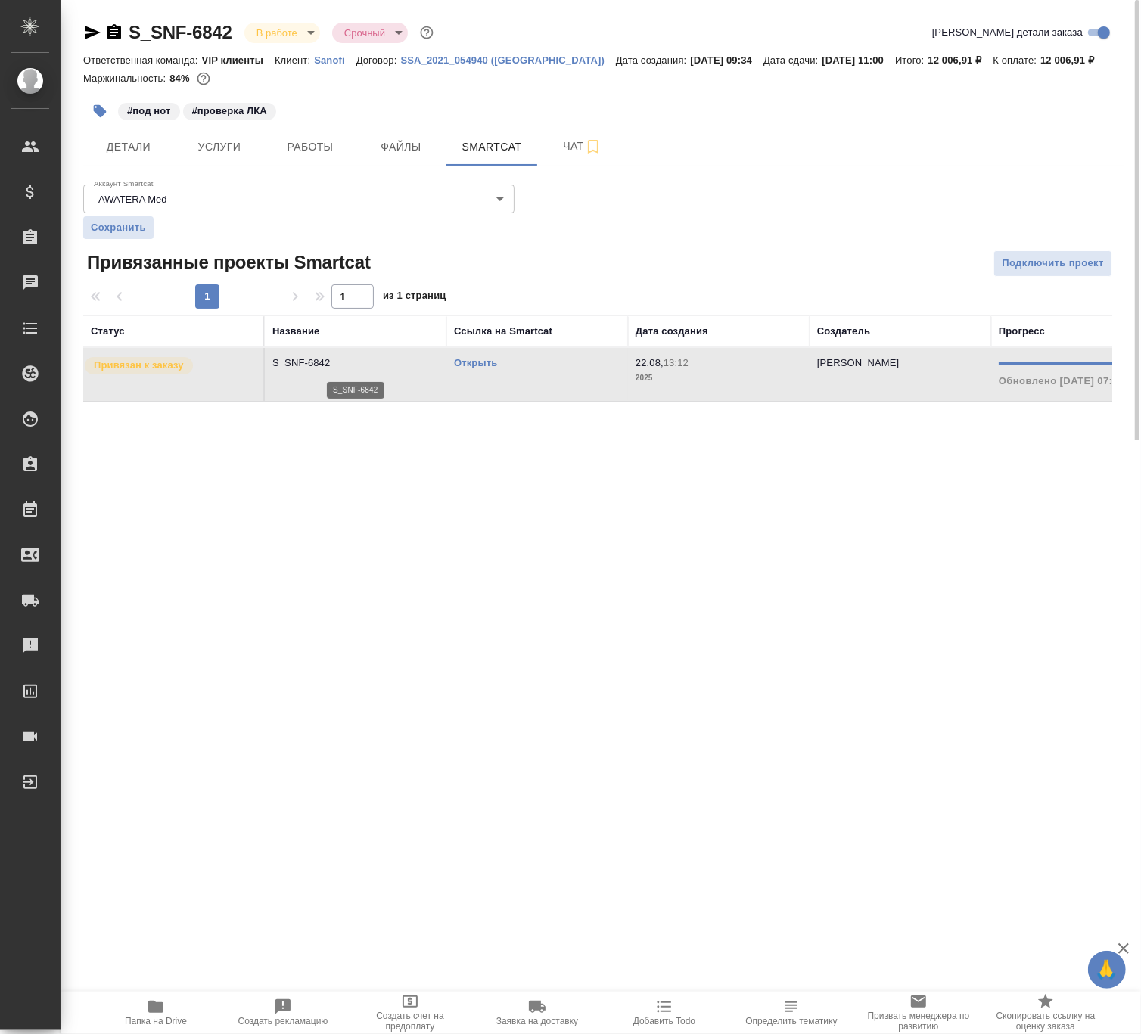  What do you see at coordinates (229, 111) in the screenshot?
I see `p: #проверка ЛКА` at bounding box center [229, 111].